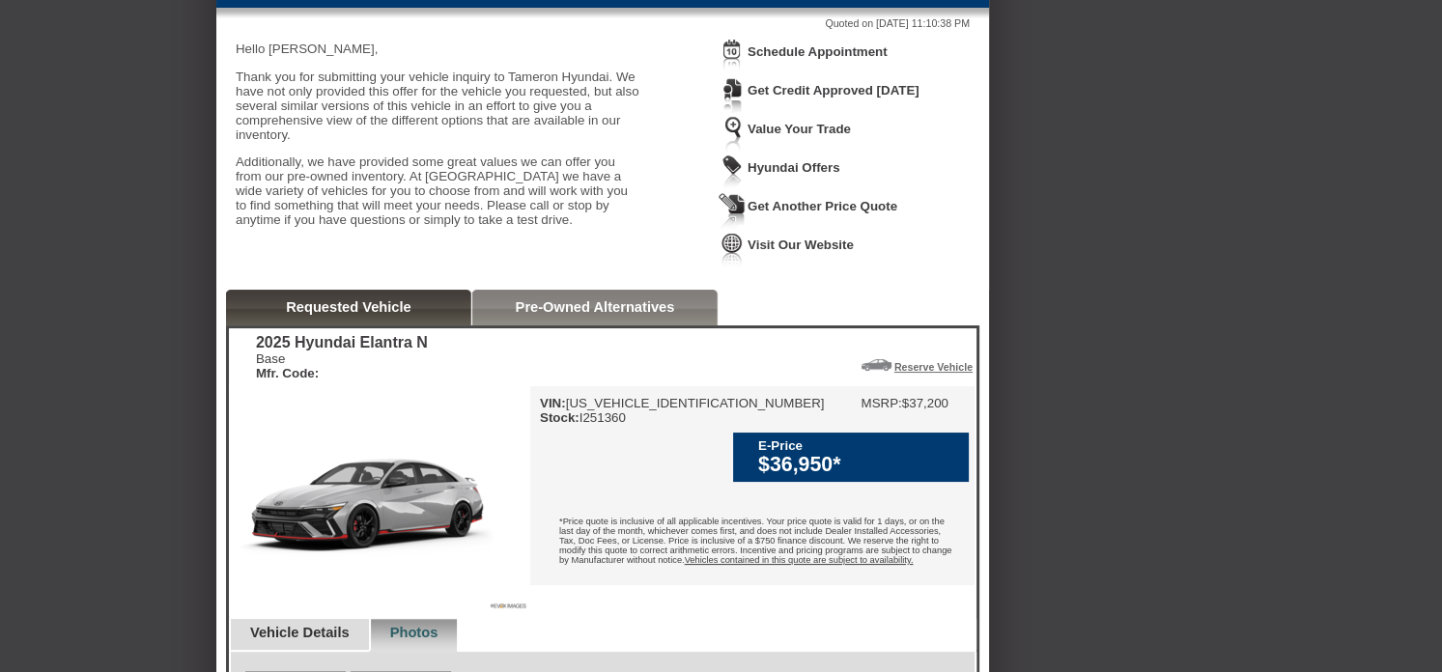 Image resolution: width=1442 pixels, height=672 pixels. What do you see at coordinates (287, 373) in the screenshot?
I see `b: Mfr. Code:` at bounding box center [287, 373].